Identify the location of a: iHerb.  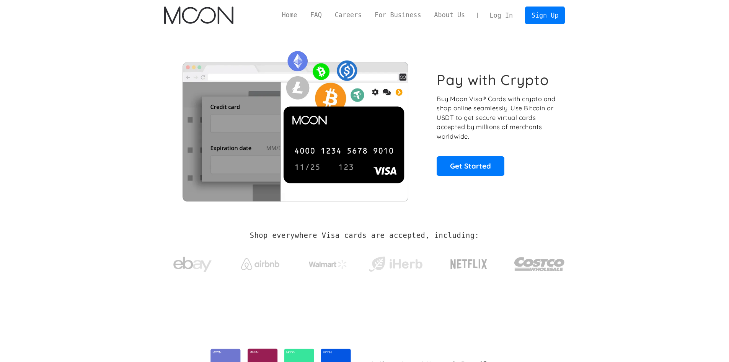
(395, 262).